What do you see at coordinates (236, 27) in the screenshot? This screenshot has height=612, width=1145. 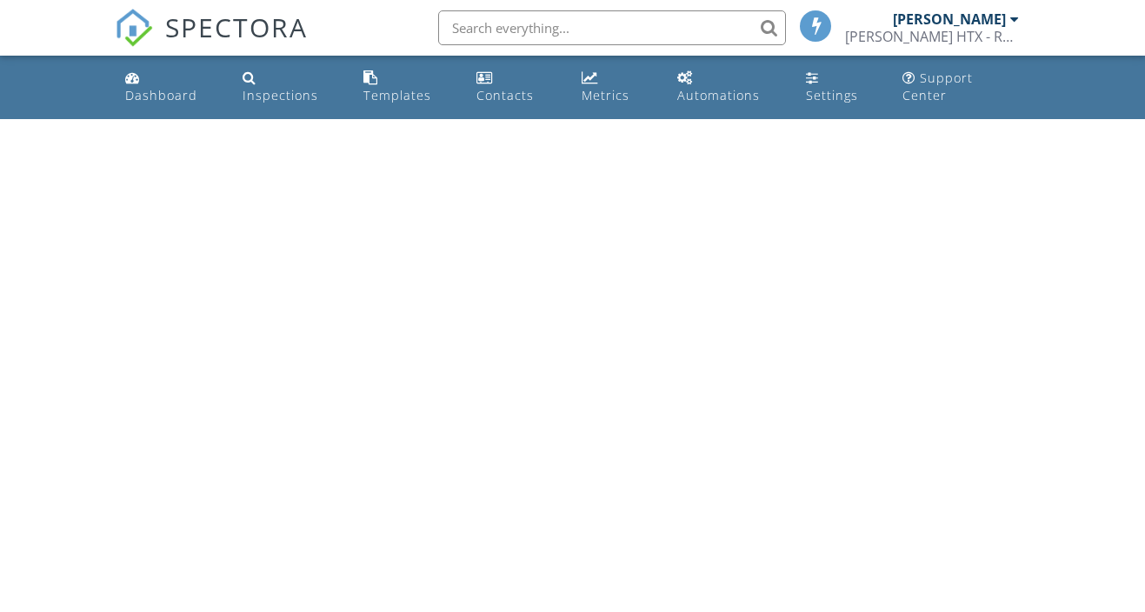 I see `span: SPECTORA` at bounding box center [236, 27].